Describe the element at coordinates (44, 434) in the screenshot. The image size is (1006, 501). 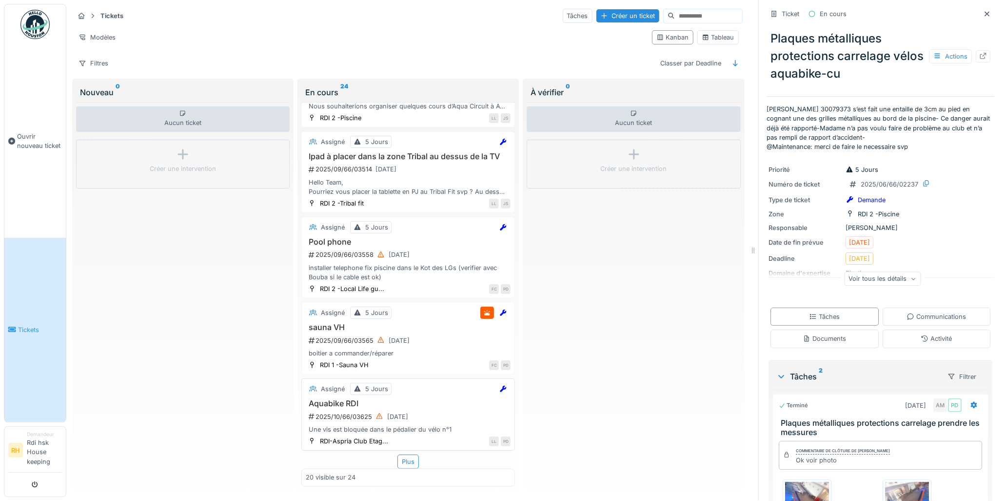
I see `div: Demandeur` at that location.